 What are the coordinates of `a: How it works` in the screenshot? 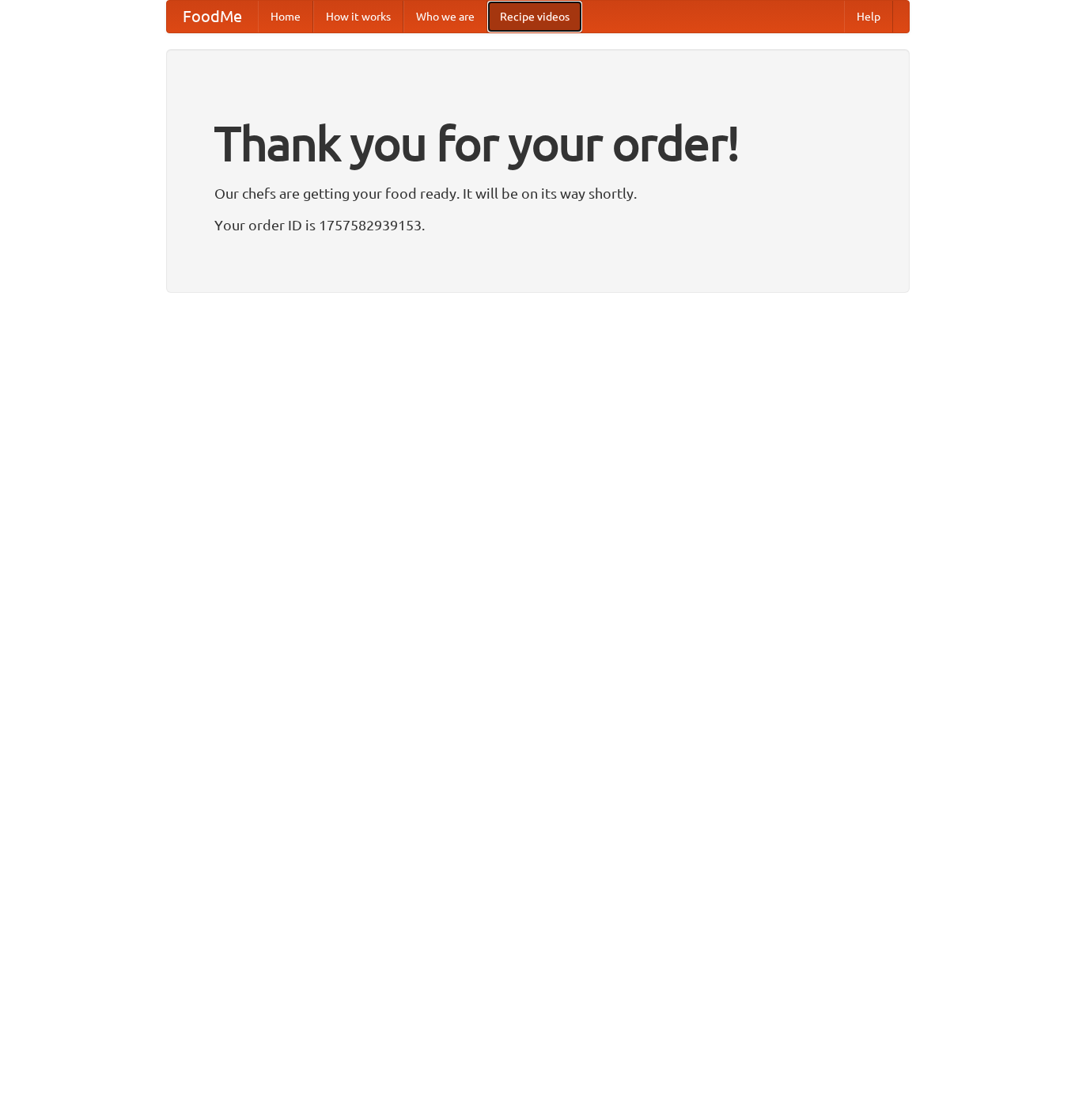 It's located at (359, 17).